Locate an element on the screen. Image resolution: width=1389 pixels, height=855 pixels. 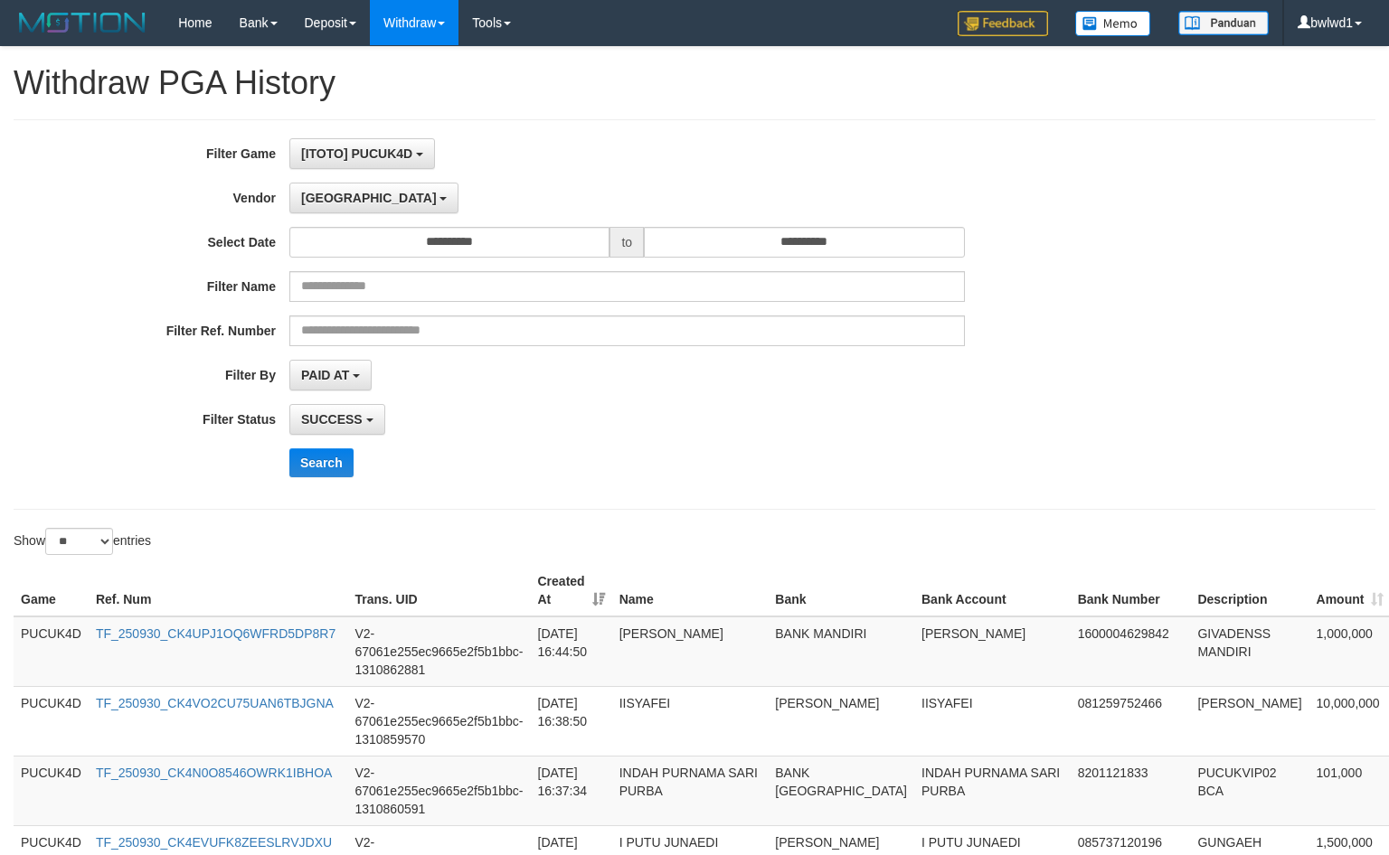
span: to is located at coordinates (627, 242).